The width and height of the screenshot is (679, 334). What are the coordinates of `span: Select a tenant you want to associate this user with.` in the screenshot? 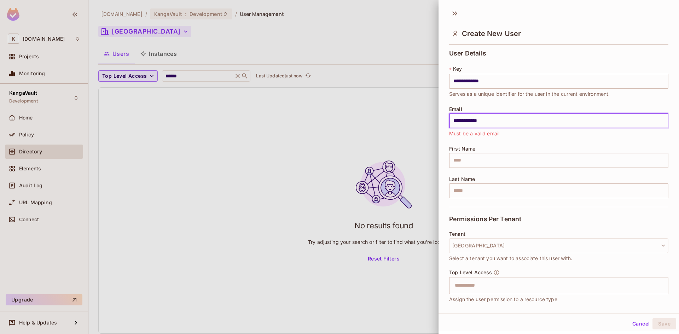 It's located at (511, 259).